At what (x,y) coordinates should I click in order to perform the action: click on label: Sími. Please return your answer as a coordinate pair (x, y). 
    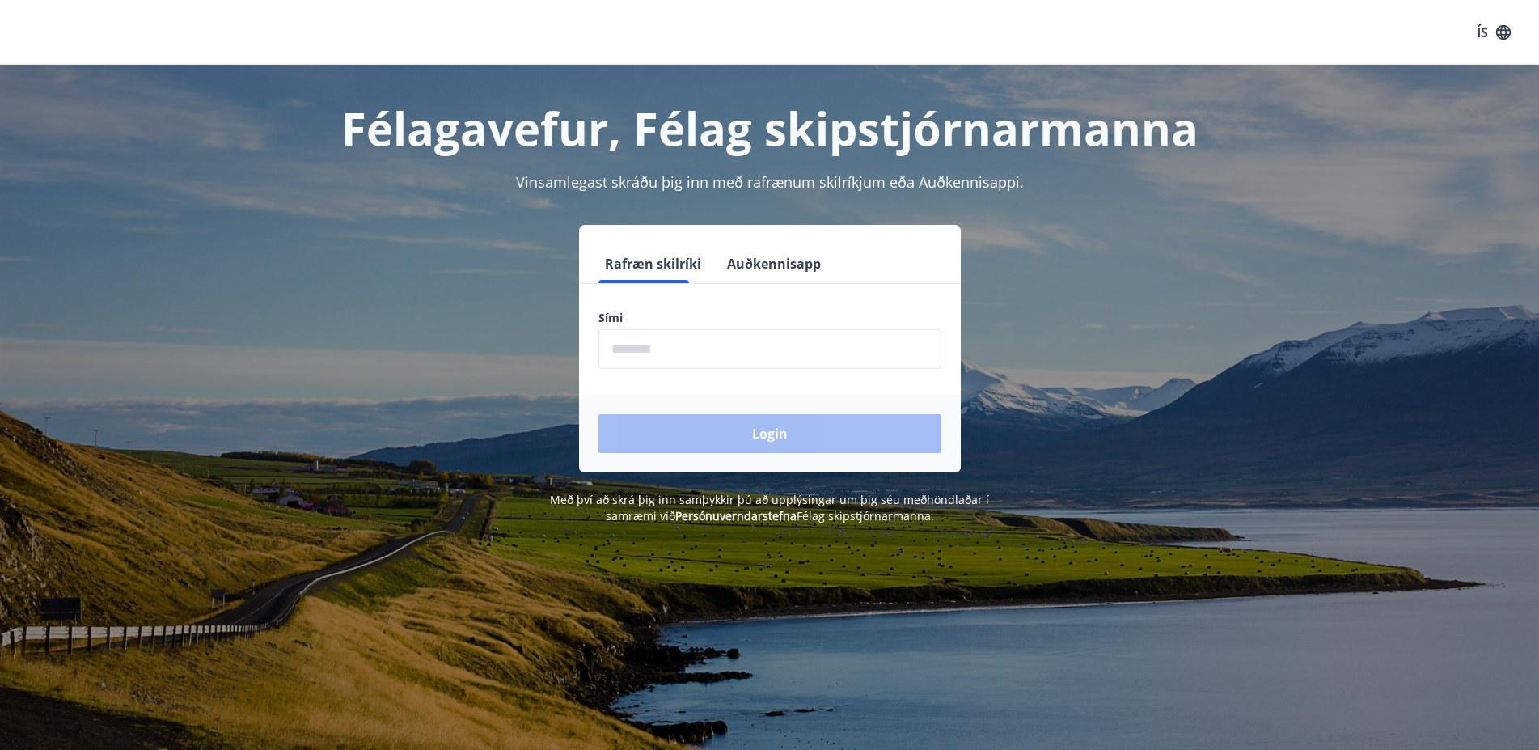
    Looking at the image, I should click on (770, 318).